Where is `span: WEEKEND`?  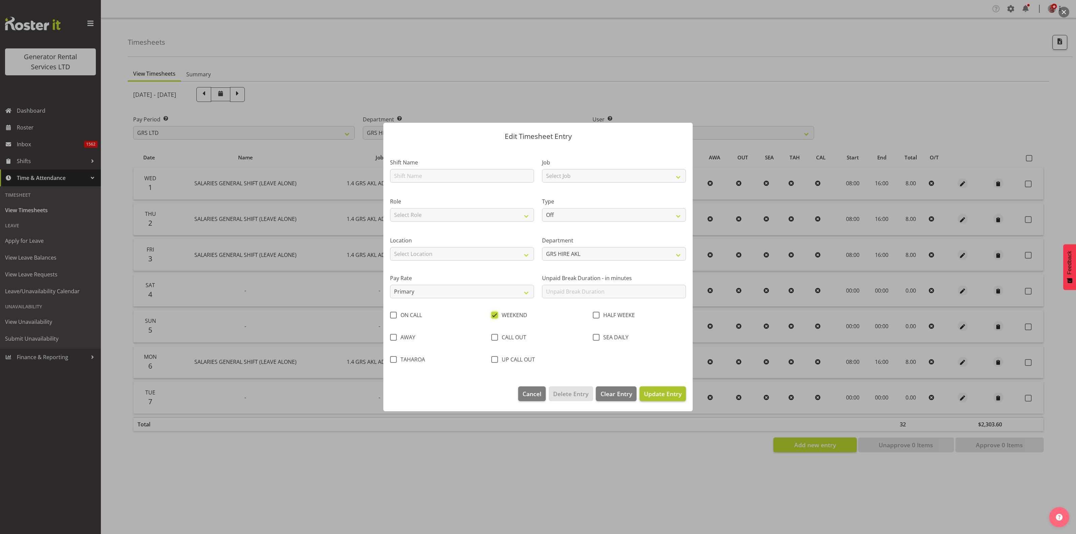
span: WEEKEND is located at coordinates (512, 315).